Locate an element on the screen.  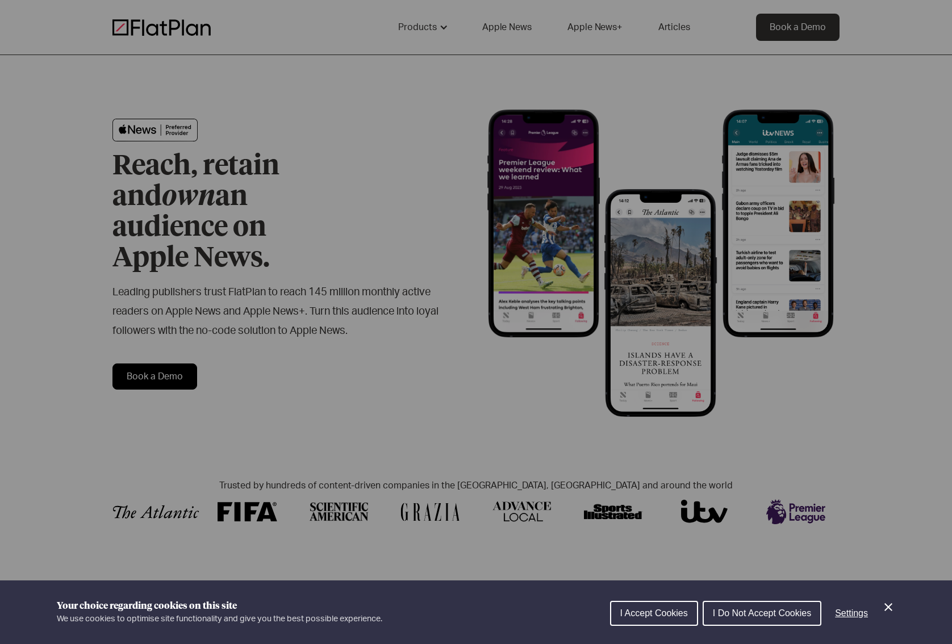
button: I Do Not Accept Cookies is located at coordinates (762, 613).